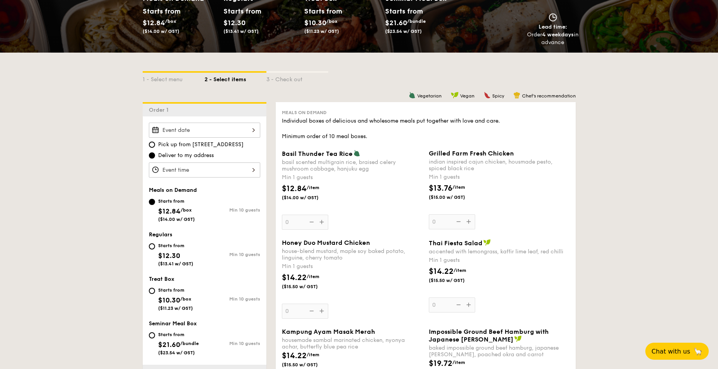 The width and height of the screenshot is (718, 369). I want to click on span: Basil Thunder Tea Rice, so click(317, 153).